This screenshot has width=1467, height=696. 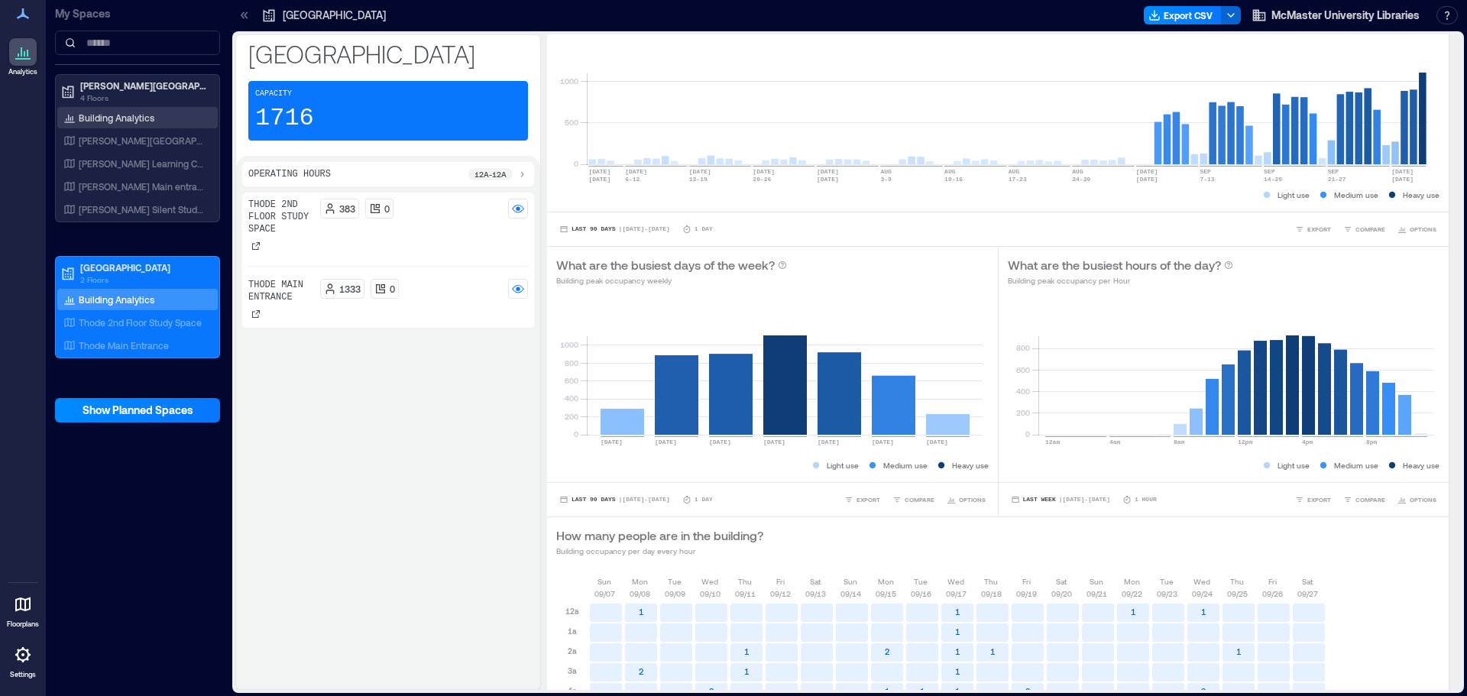 I want to click on p: Building peak occupancy per Hour, so click(x=1120, y=280).